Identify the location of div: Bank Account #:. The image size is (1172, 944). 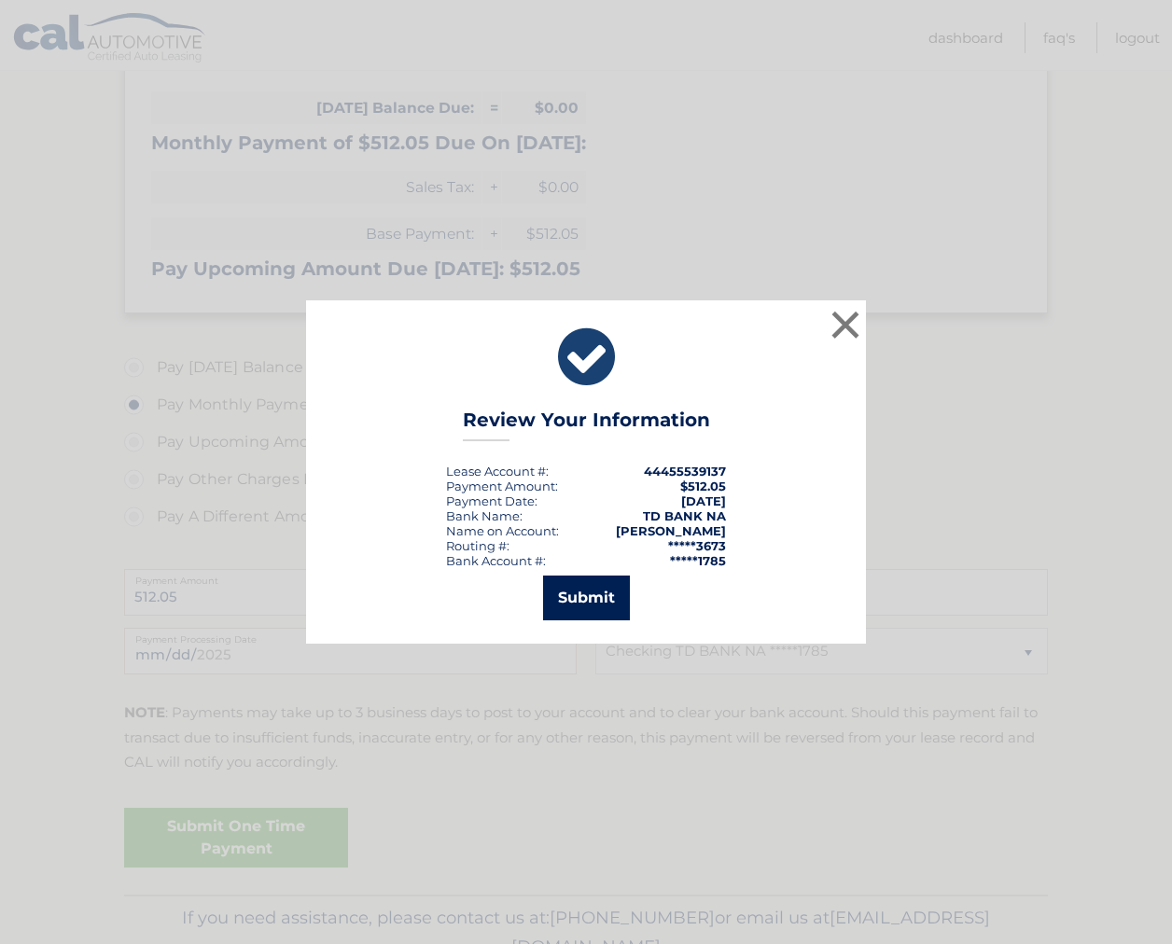
(496, 561).